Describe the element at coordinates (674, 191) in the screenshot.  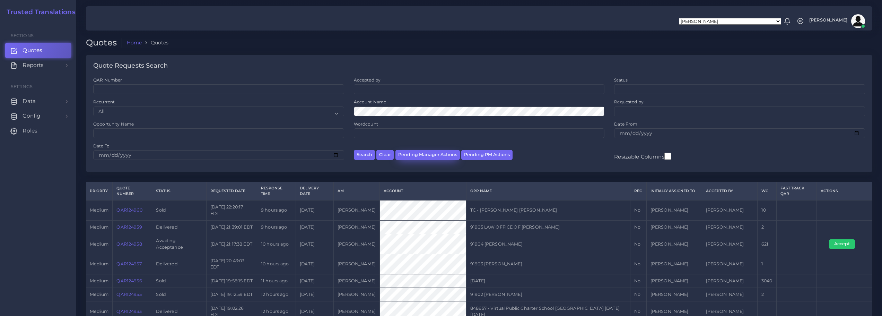
I see `th: Initially Assigned to` at that location.